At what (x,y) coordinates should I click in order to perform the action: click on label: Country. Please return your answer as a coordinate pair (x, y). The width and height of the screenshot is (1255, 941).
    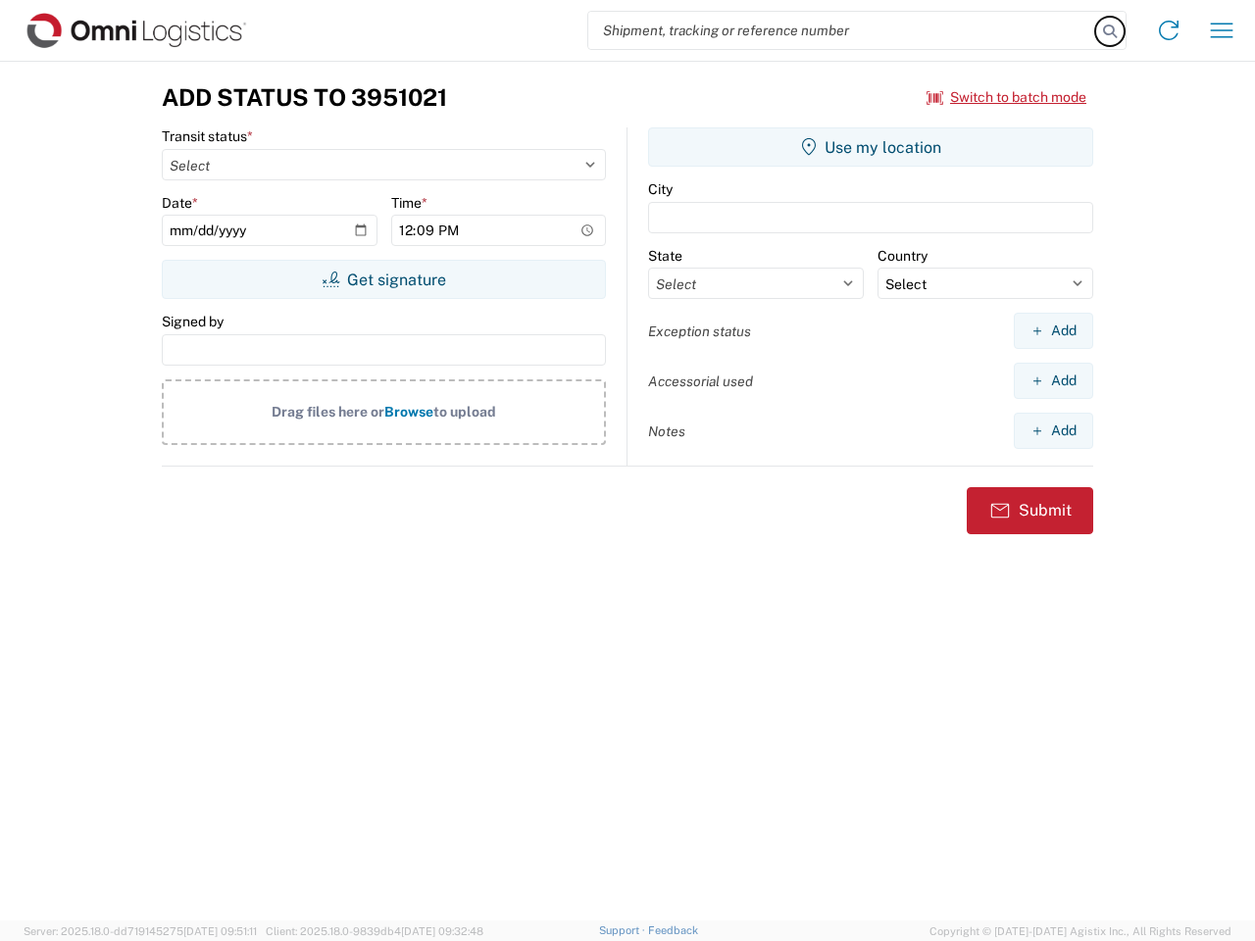
    Looking at the image, I should click on (902, 256).